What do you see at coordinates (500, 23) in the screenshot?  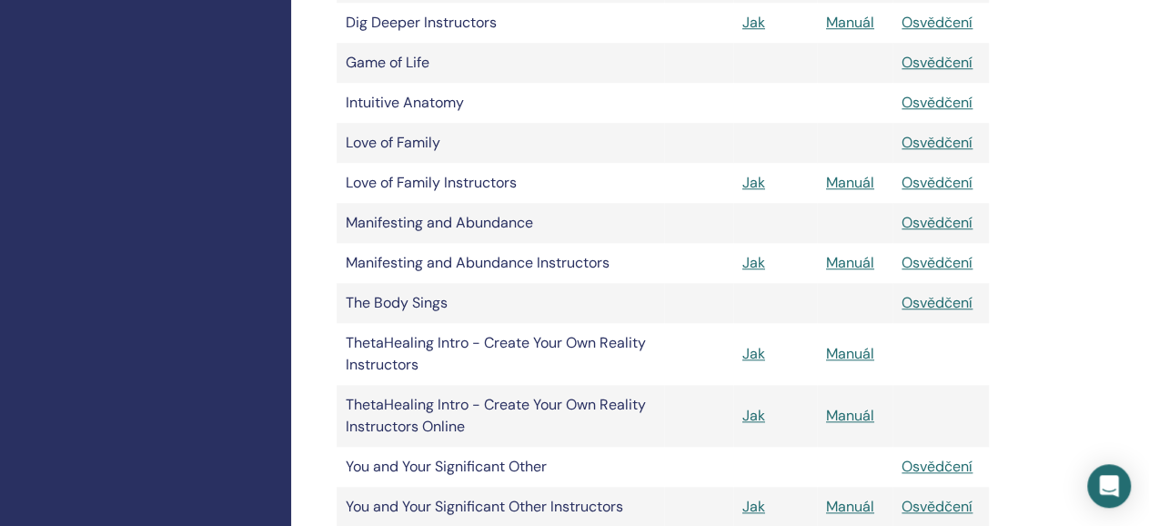 I see `td: Dig Deeper Instructors` at bounding box center [500, 23].